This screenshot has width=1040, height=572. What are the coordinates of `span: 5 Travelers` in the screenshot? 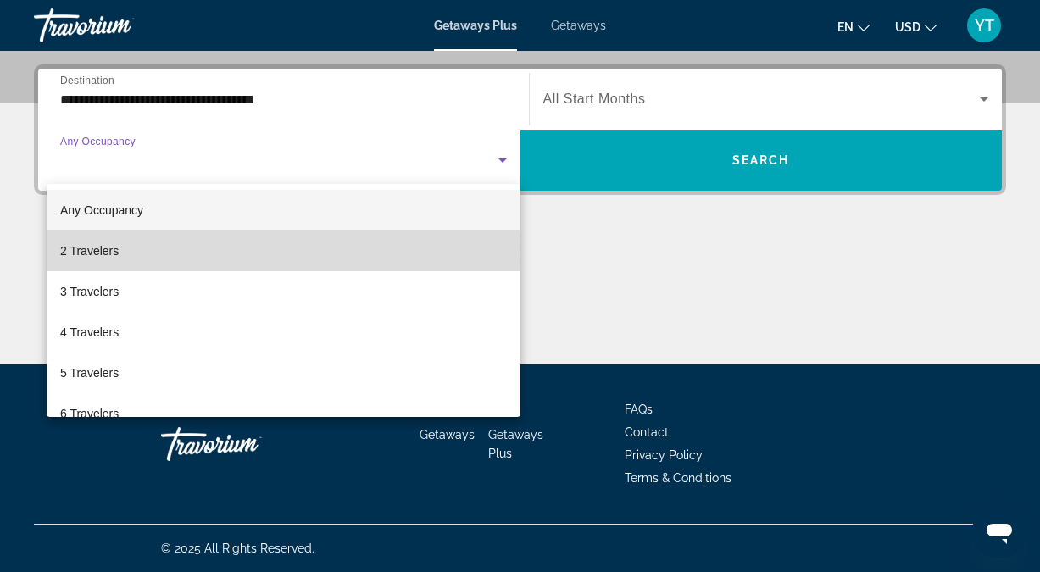 It's located at (89, 373).